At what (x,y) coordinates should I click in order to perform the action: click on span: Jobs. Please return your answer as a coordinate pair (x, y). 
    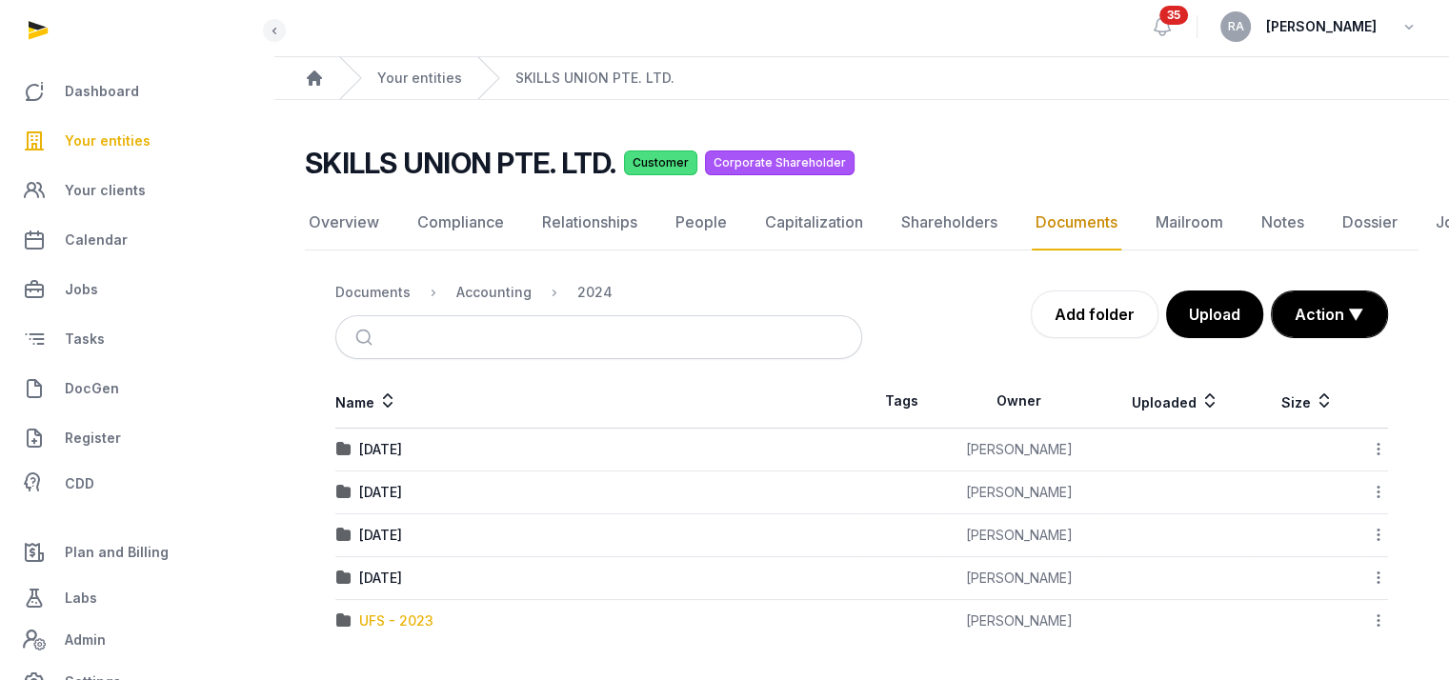
    Looking at the image, I should click on (81, 290).